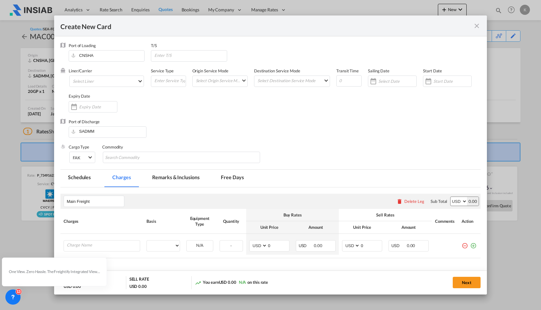 The height and width of the screenshot is (310, 541). I want to click on input: Enter T/S, so click(190, 55).